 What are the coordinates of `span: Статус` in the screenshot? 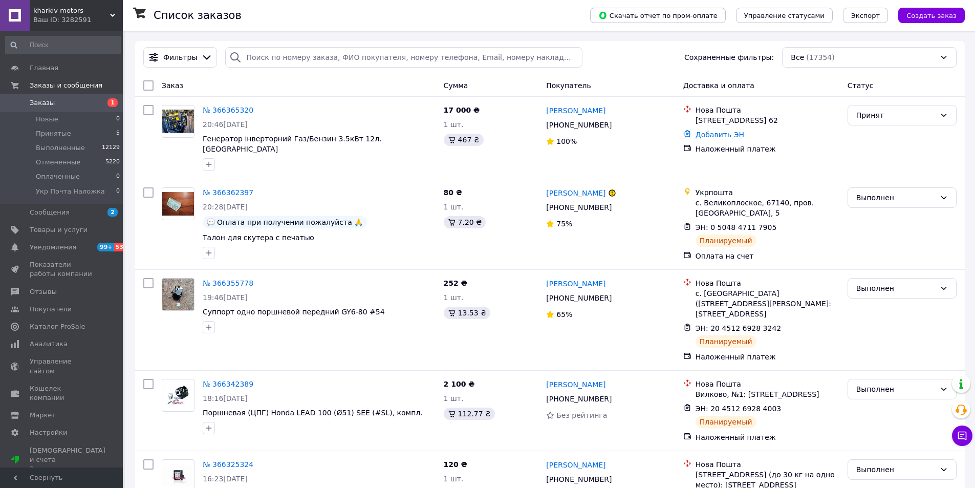 It's located at (860, 85).